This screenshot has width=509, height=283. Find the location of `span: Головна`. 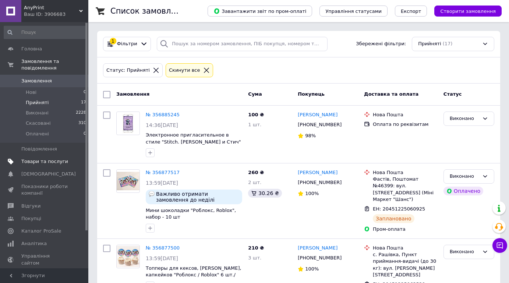

span: Головна is located at coordinates (32, 49).